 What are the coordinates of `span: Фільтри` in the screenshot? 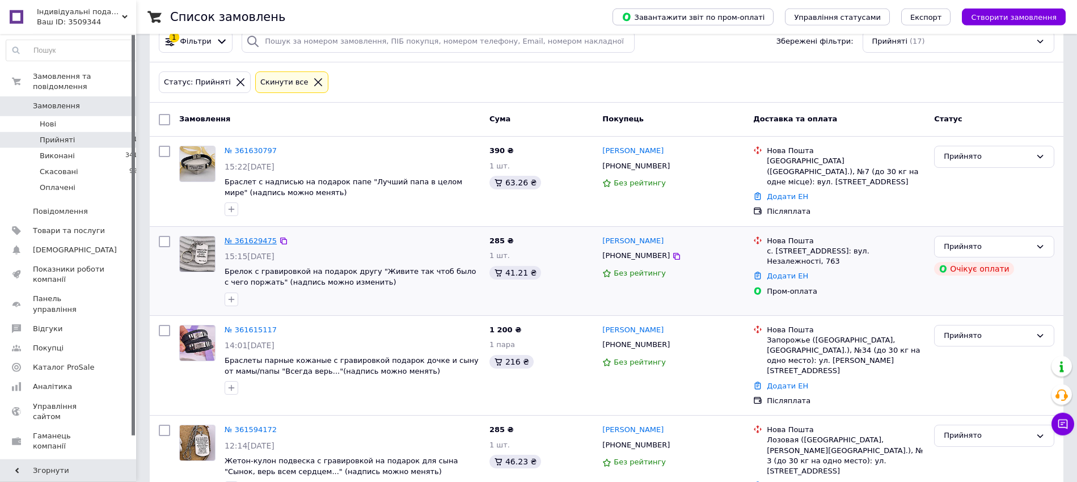 It's located at (196, 41).